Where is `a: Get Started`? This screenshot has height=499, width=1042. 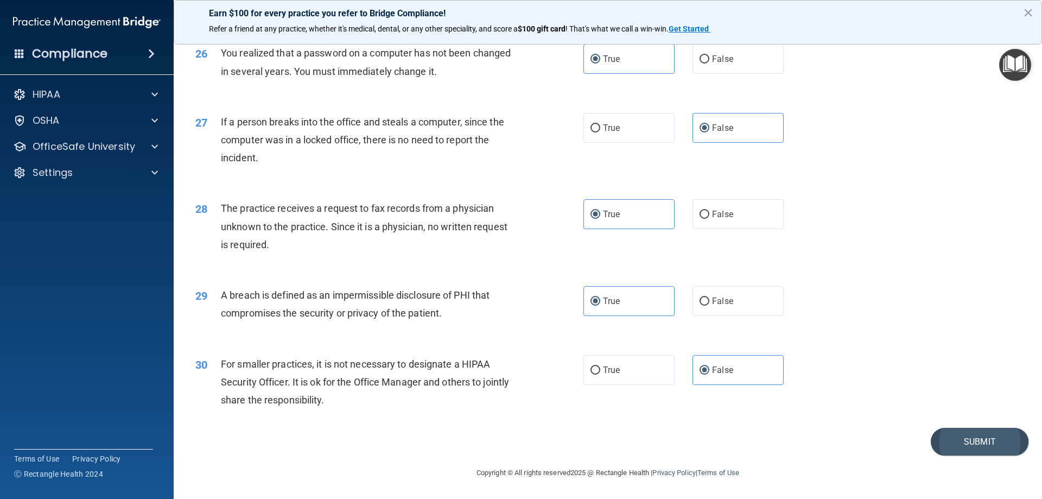 a: Get Started is located at coordinates (689, 29).